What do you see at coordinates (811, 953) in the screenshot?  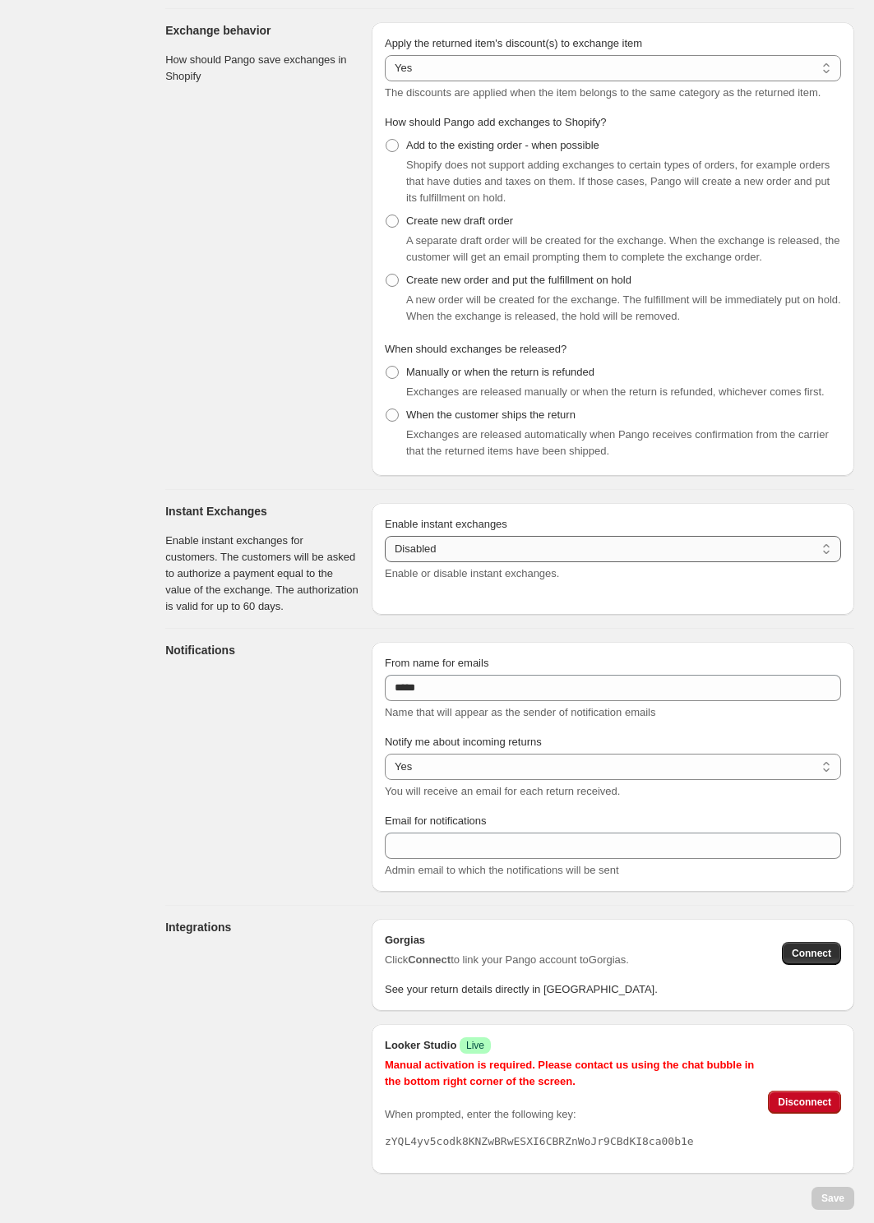 I see `button: Connect` at bounding box center [811, 953].